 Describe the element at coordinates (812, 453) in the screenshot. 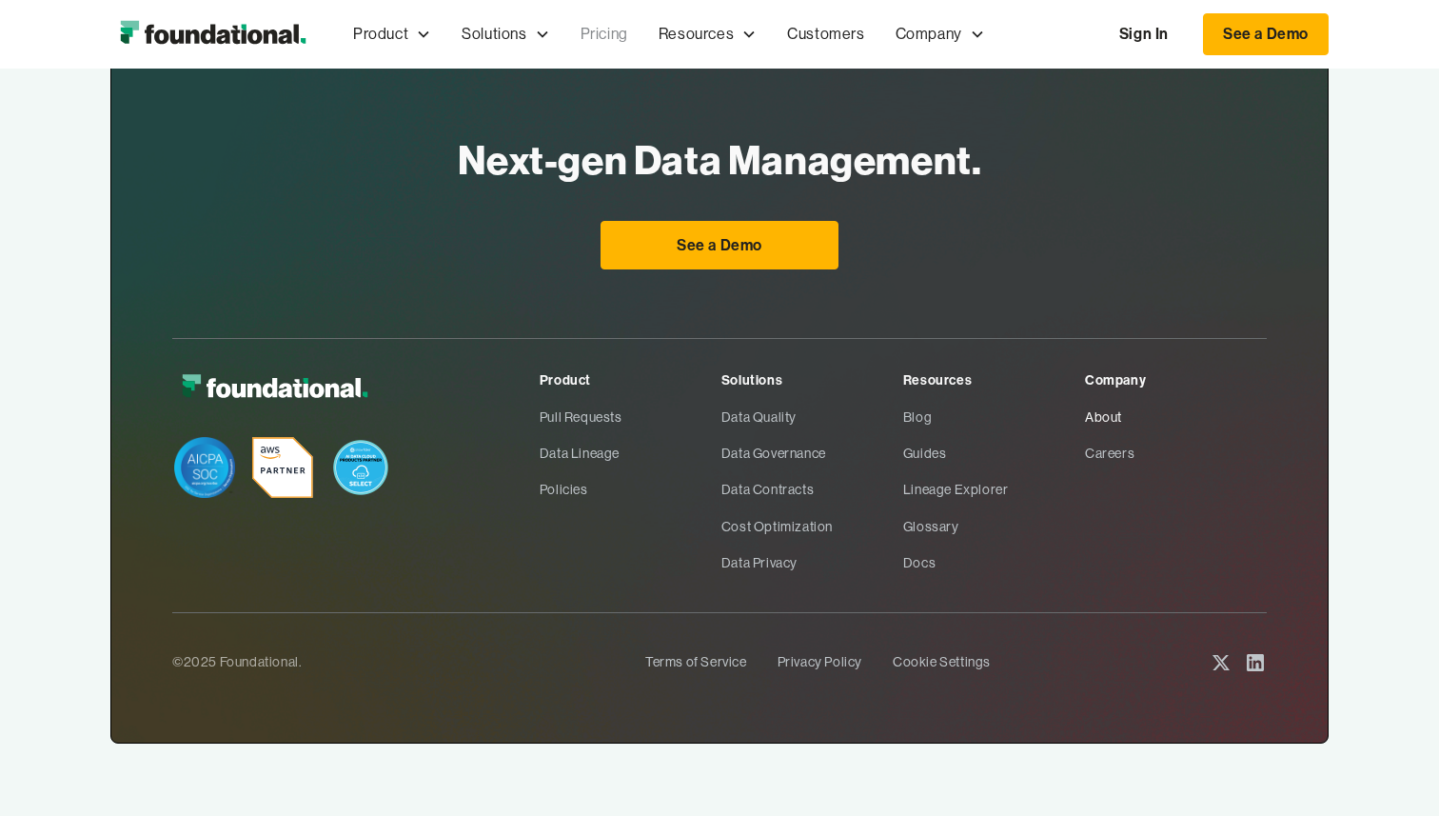

I see `a: Data Governance` at that location.